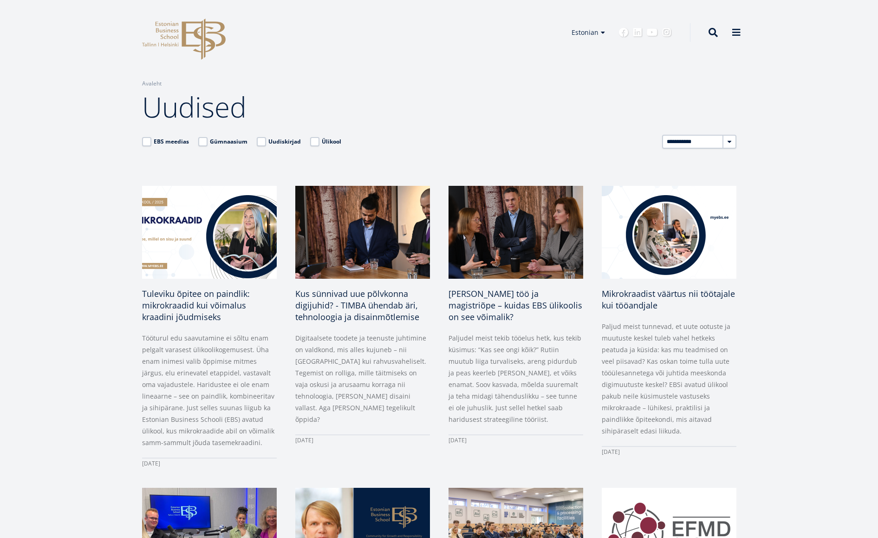 The height and width of the screenshot is (538, 878). What do you see at coordinates (439, 107) in the screenshot?
I see `h1: Uudised` at bounding box center [439, 107].